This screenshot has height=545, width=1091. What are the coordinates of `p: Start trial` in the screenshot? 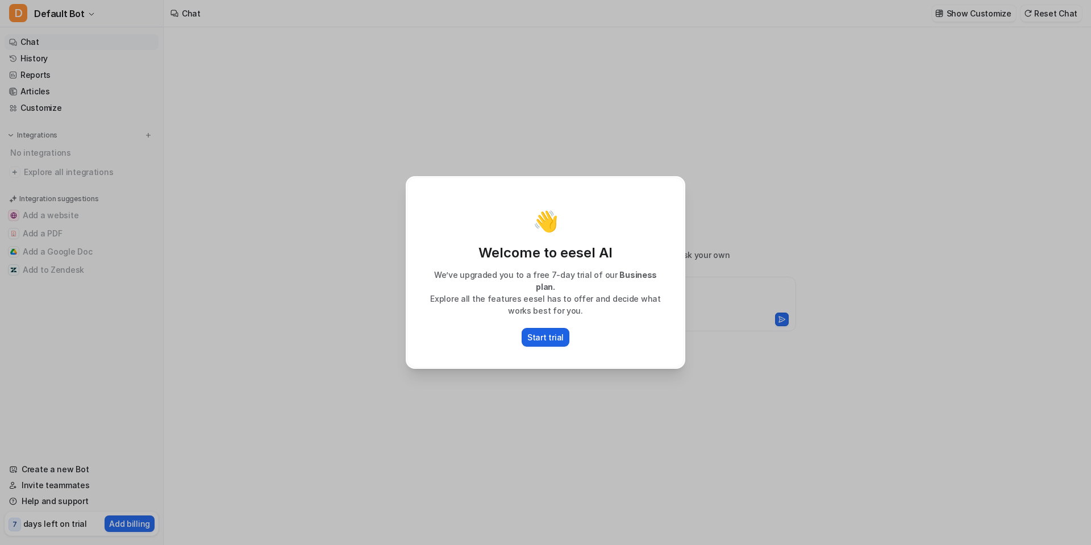 It's located at (546, 337).